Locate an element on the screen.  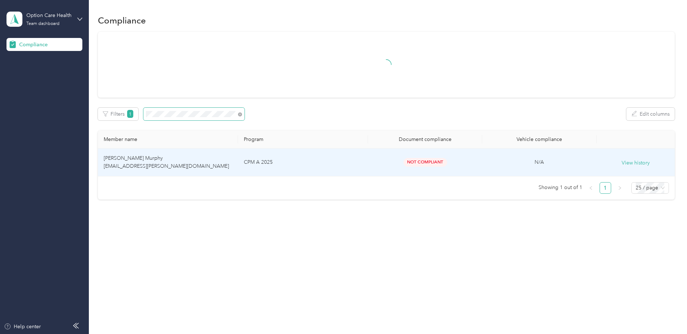
li: Next Page is located at coordinates (620, 188).